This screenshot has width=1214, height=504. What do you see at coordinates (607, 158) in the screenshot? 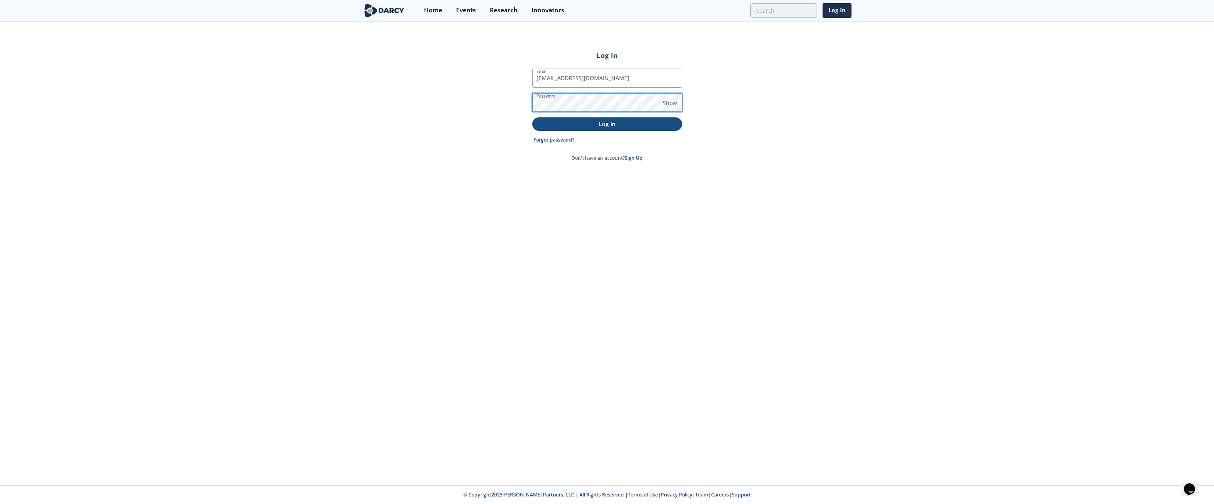
I see `p: Don't have an account?` at bounding box center [607, 158].